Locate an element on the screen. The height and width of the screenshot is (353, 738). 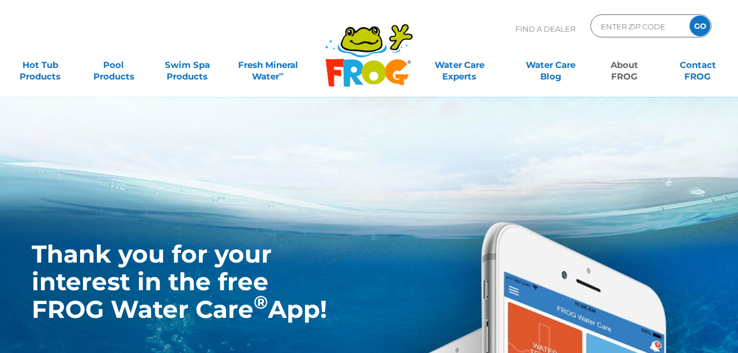
a: ContactFROG is located at coordinates (697, 65).